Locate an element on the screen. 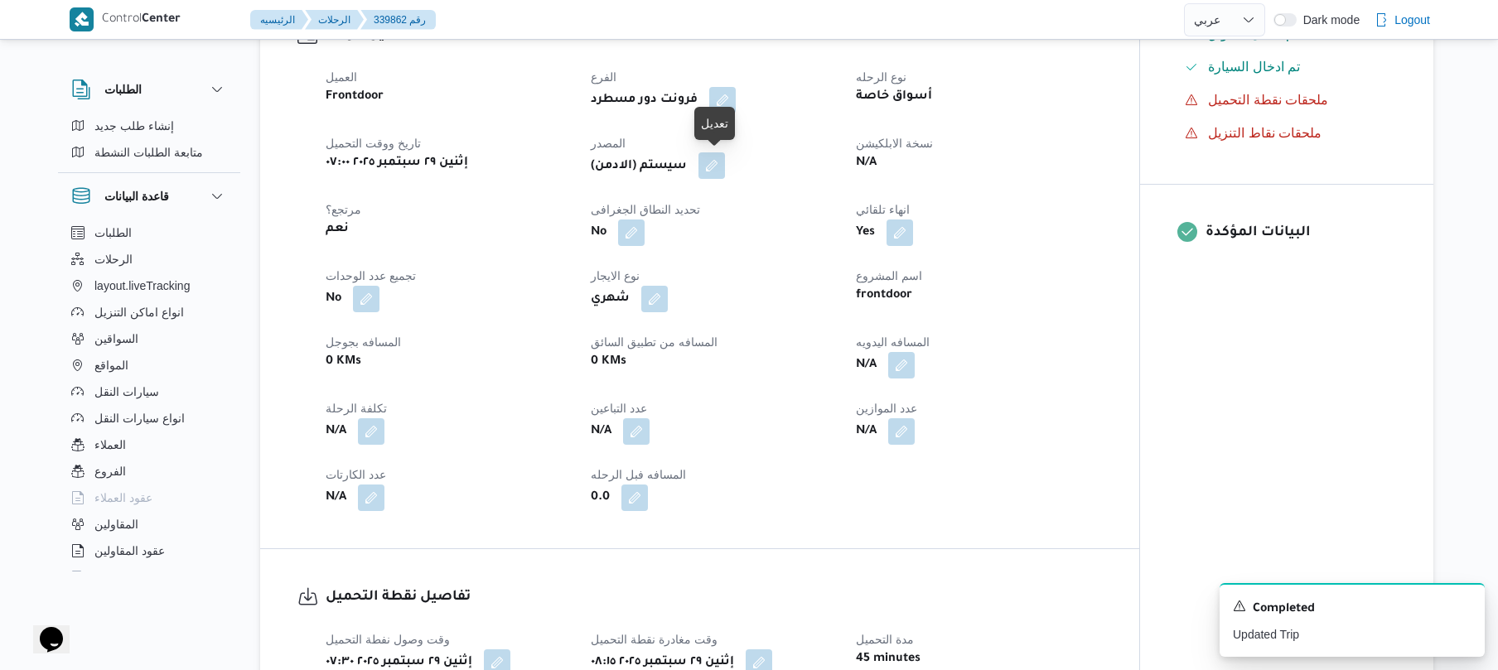  span: اجهزة التليفون is located at coordinates (128, 578).